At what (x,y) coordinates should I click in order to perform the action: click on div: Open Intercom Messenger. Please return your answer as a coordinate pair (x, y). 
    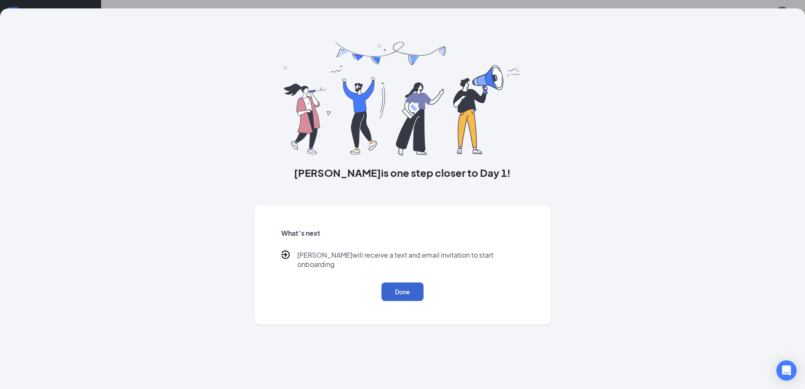
    Looking at the image, I should click on (787, 371).